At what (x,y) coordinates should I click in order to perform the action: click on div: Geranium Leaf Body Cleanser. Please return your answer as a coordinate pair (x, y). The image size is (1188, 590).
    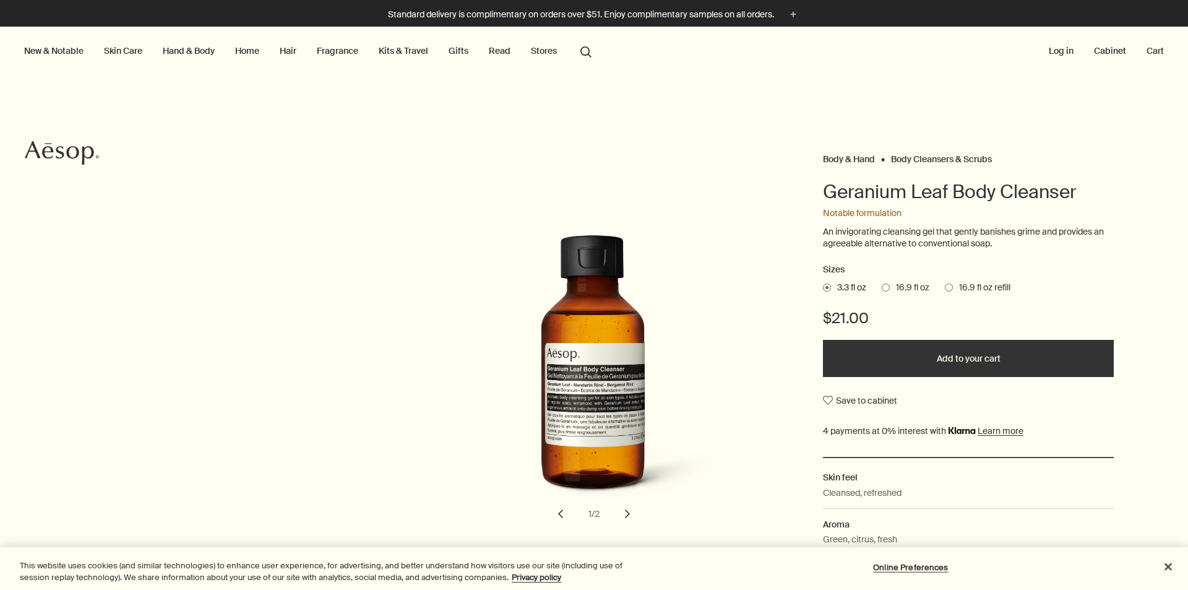
    Looking at the image, I should click on (594, 381).